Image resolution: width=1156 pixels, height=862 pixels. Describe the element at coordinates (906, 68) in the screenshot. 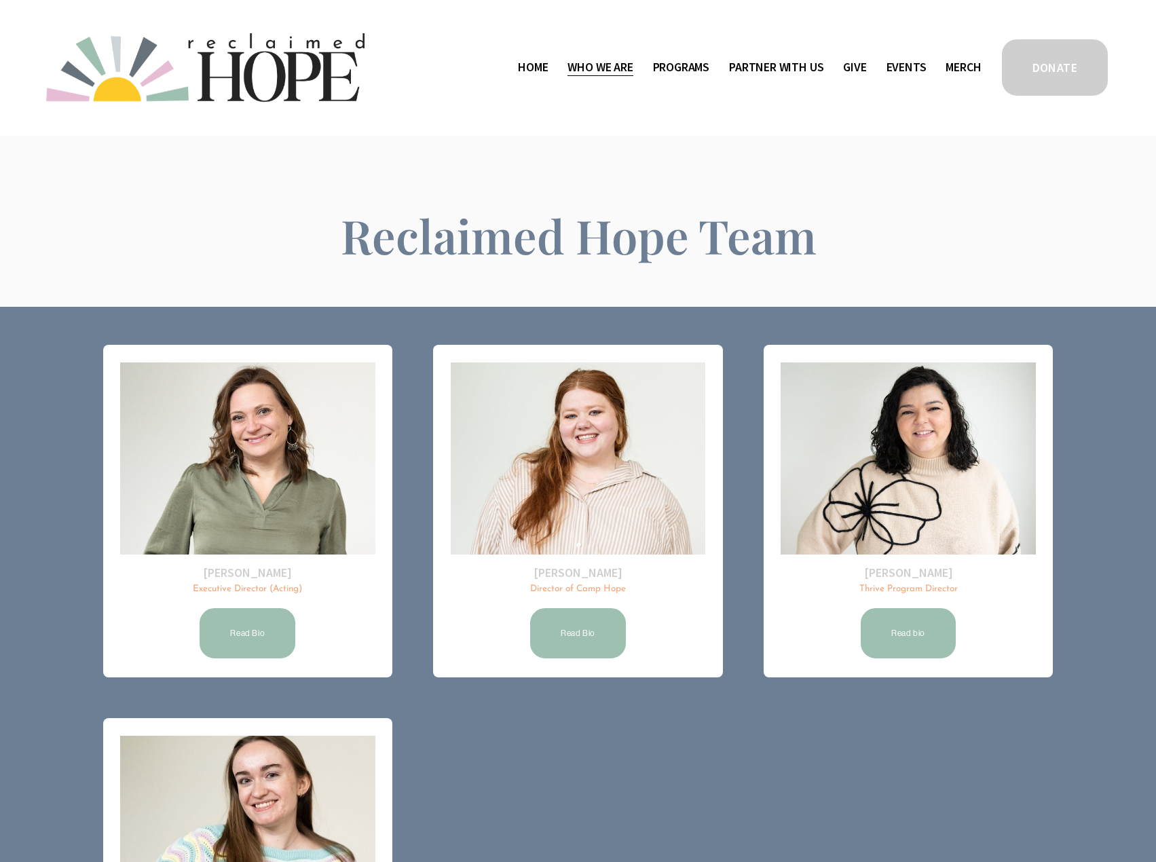

I see `a: Events` at that location.